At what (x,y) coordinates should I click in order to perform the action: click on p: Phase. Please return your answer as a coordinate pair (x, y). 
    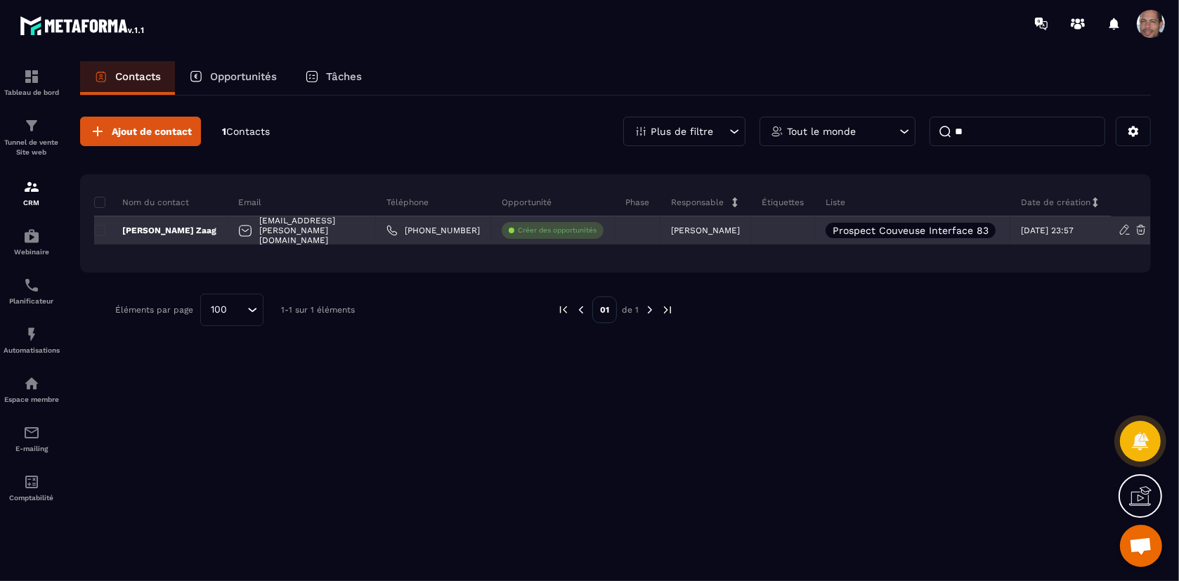
    Looking at the image, I should click on (637, 202).